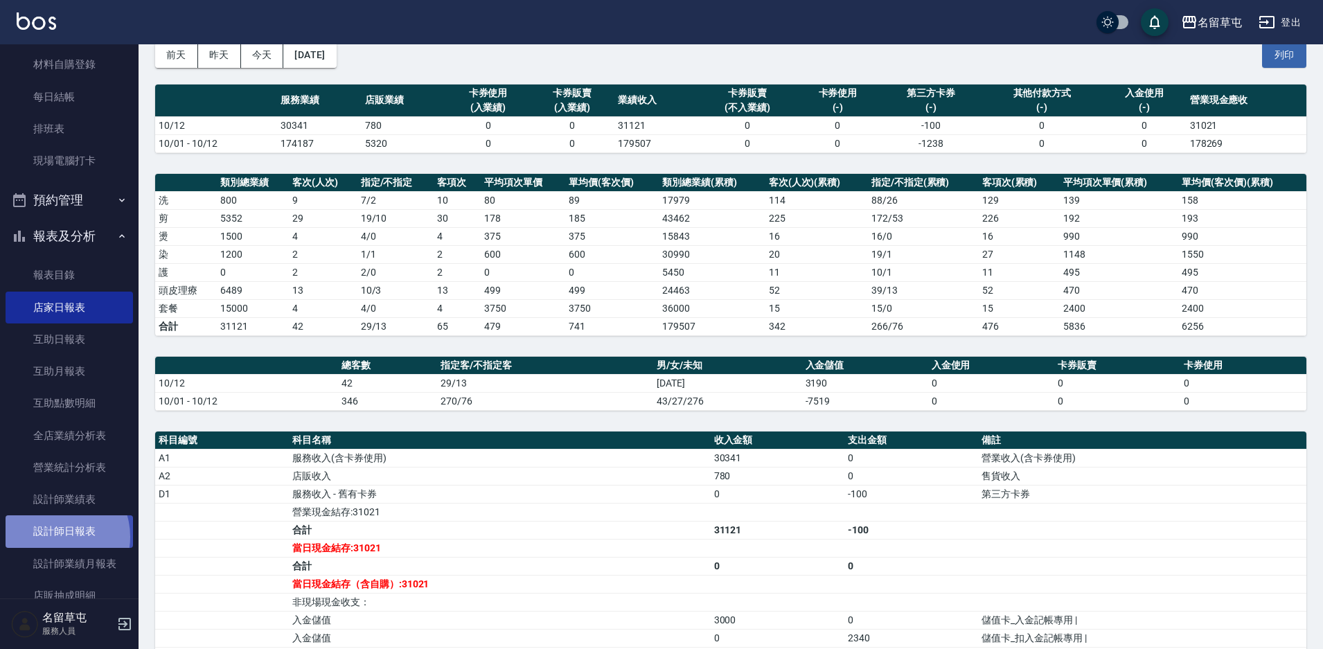  Describe the element at coordinates (1120, 218) in the screenshot. I see `td: 192` at that location.